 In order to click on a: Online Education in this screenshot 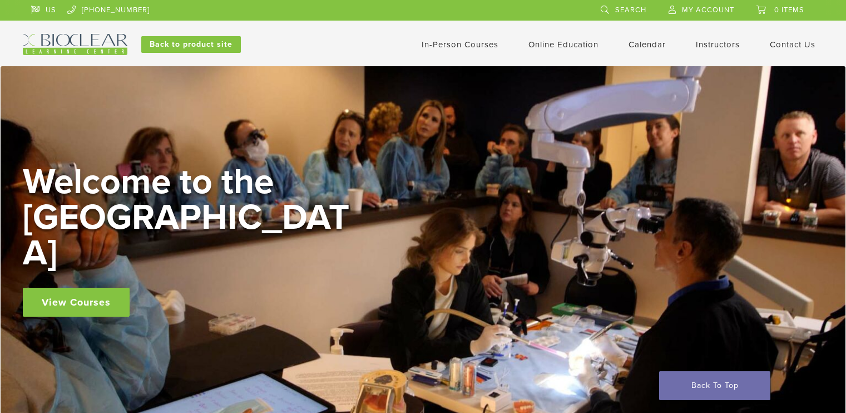, I will do `click(563, 44)`.